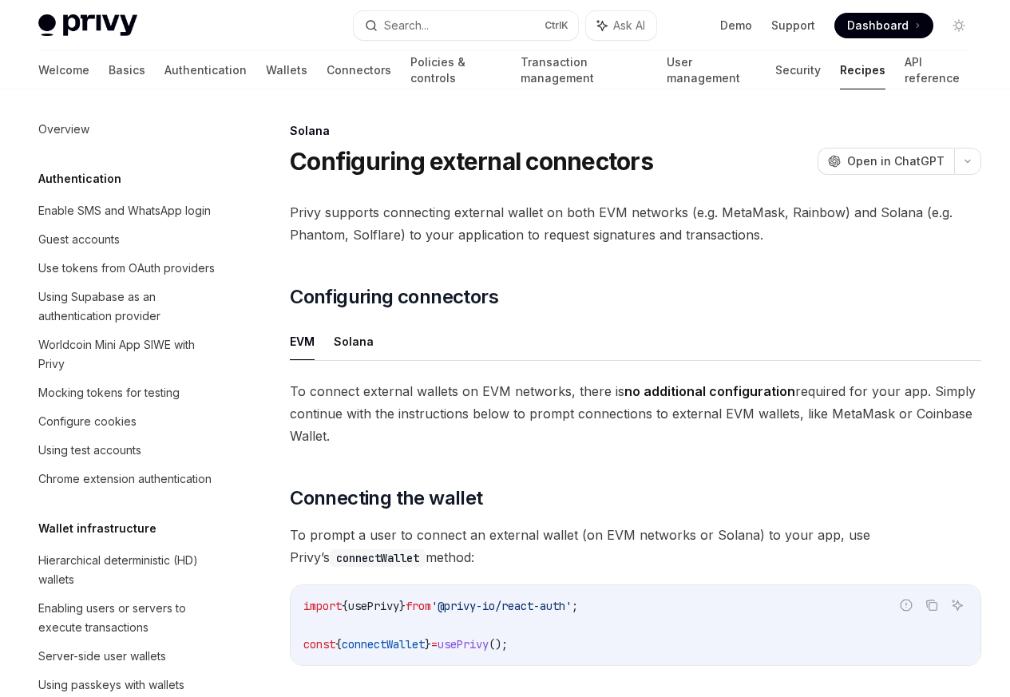 The image size is (1010, 697). Describe the element at coordinates (456, 70) in the screenshot. I see `a: Policies & controls` at that location.